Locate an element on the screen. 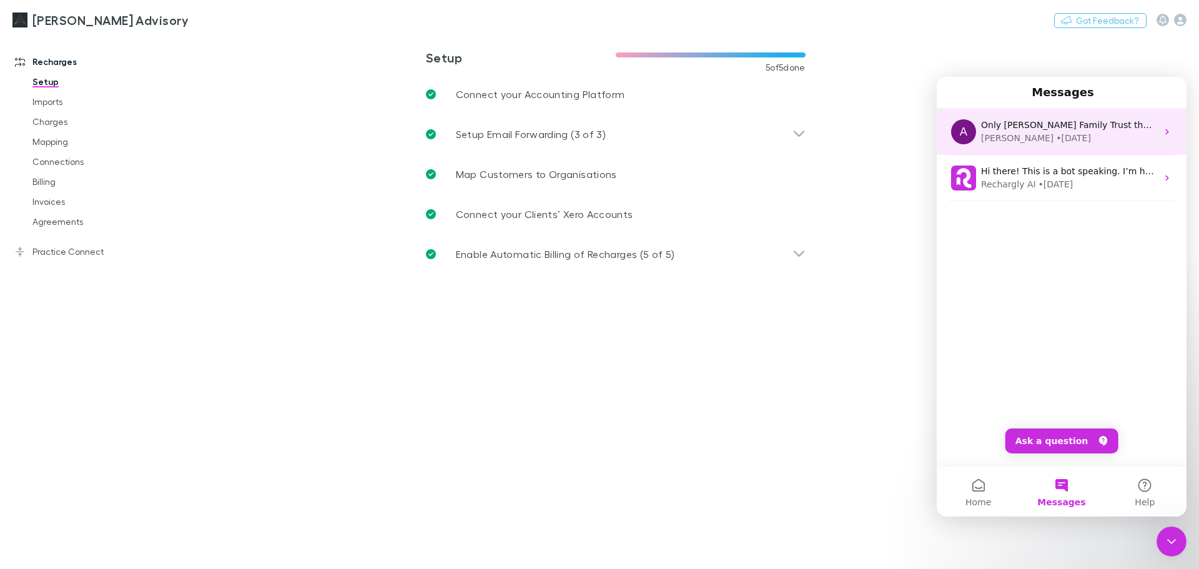 The width and height of the screenshot is (1199, 569). a: Connect your Accounting Platform is located at coordinates (616, 94).